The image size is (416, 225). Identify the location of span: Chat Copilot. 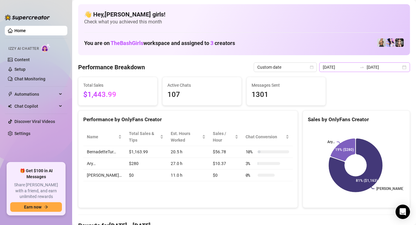
(36, 106).